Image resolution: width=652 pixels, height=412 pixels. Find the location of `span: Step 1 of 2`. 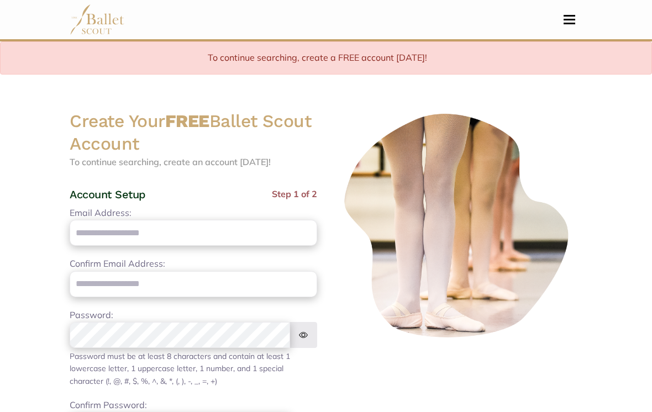

span: Step 1 of 2 is located at coordinates (295, 197).